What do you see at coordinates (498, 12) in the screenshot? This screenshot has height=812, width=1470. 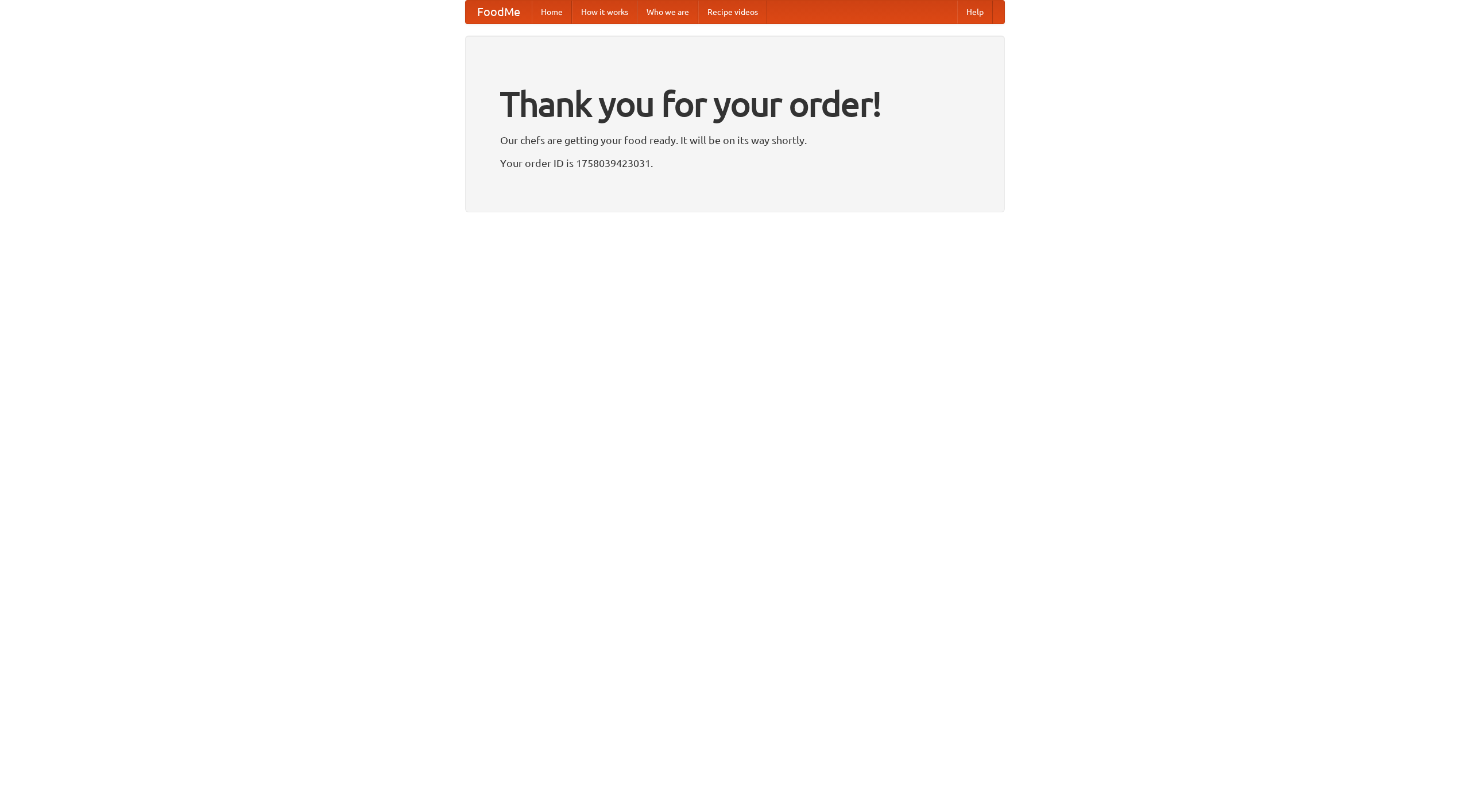 I see `a: FoodMe` at bounding box center [498, 12].